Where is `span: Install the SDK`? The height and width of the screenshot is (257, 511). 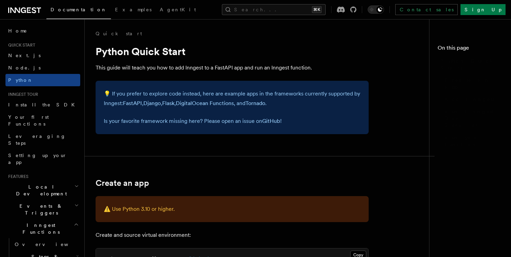 span: Install the SDK is located at coordinates (43, 105).